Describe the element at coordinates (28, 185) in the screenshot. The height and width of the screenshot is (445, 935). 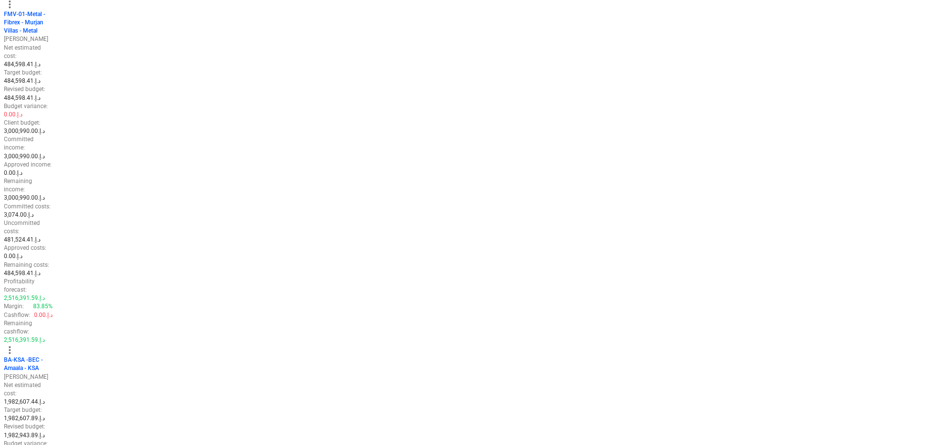
I see `p: Remaining income :` at that location.